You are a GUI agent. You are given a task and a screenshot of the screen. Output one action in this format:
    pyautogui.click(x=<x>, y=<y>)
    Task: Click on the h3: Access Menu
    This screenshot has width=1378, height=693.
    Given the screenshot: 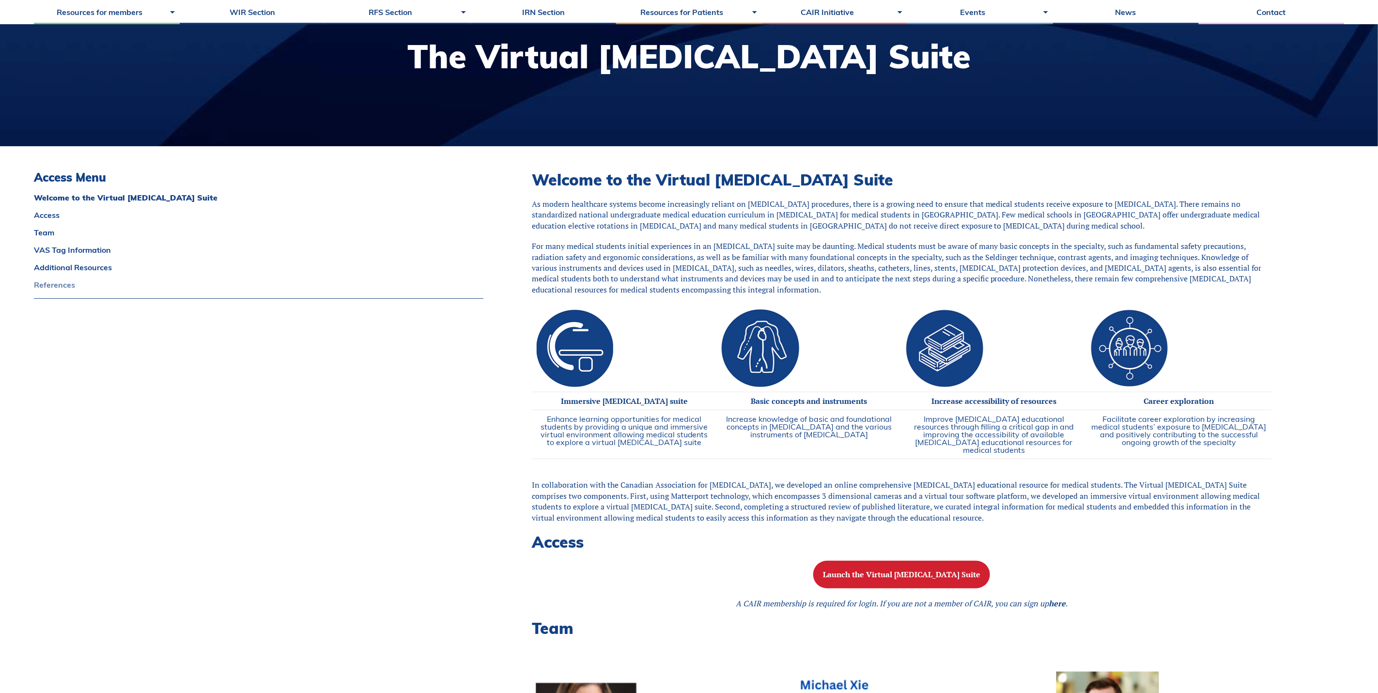 What is the action you would take?
    pyautogui.click(x=259, y=177)
    